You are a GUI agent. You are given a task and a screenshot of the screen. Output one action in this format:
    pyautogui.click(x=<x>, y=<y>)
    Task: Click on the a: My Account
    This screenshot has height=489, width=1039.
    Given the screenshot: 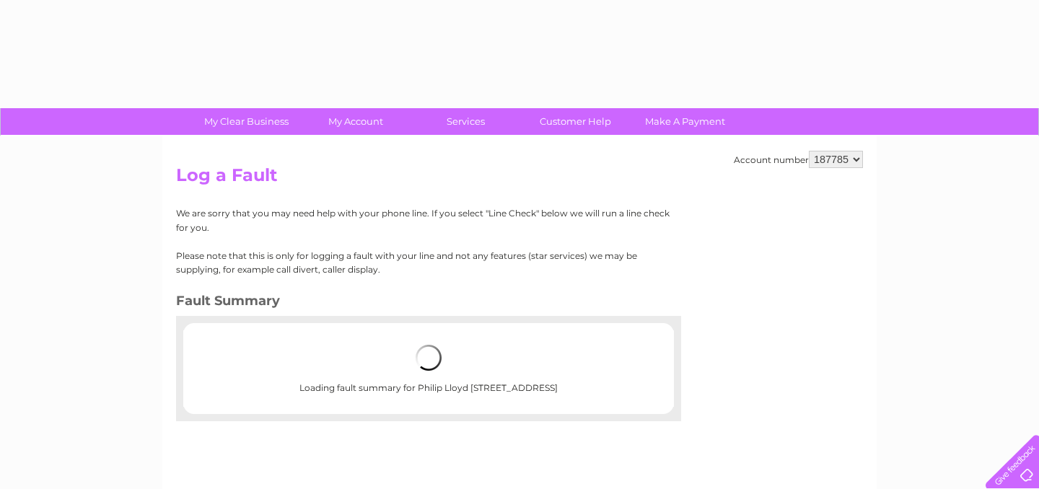 What is the action you would take?
    pyautogui.click(x=356, y=121)
    